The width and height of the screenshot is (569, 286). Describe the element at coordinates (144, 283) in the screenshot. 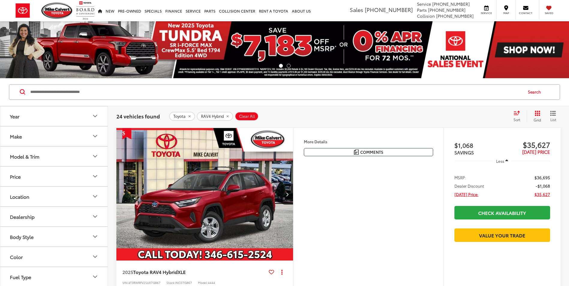

I see `span: 4T3RWRFV2SU07G867` at that location.